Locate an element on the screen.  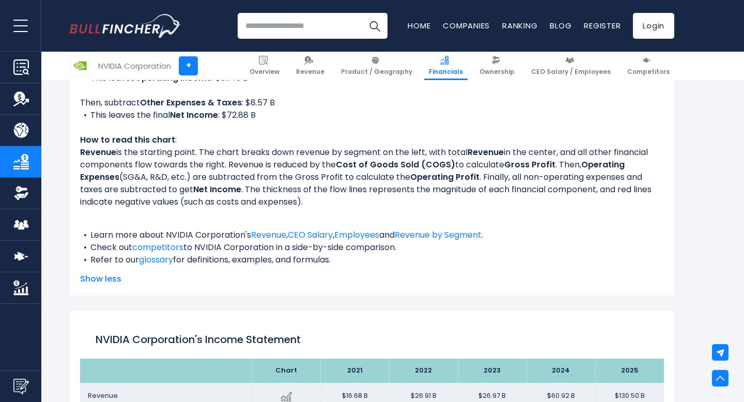
b: Operating Expenses is located at coordinates (352, 170).